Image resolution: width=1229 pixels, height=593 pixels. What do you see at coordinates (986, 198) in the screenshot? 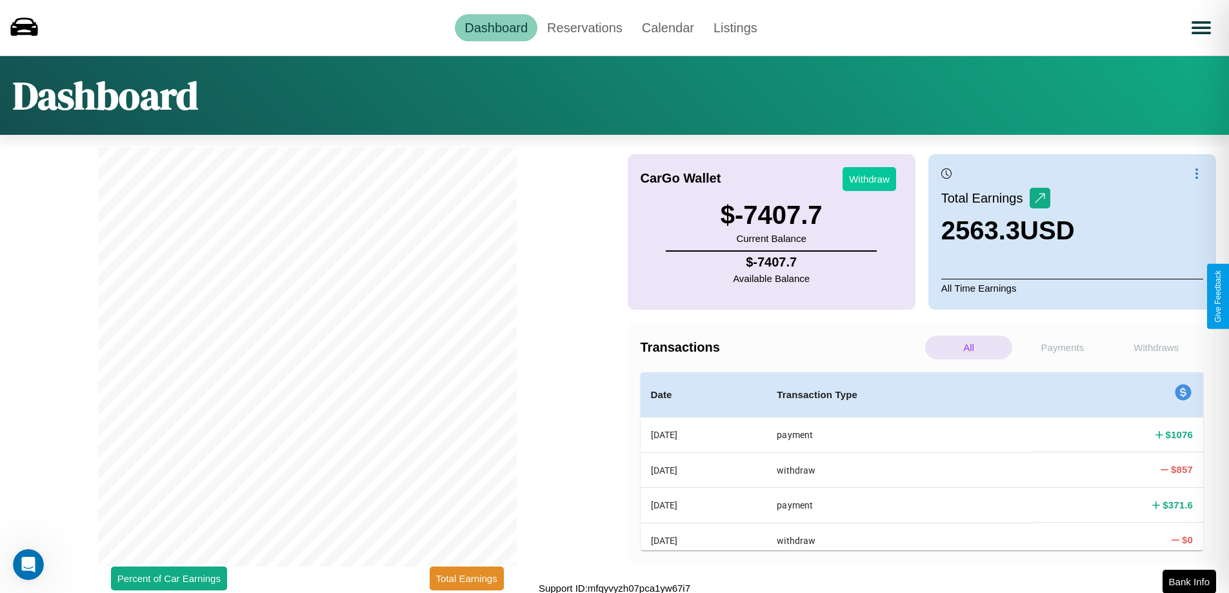
I see `p: Total Earnings` at bounding box center [986, 198].